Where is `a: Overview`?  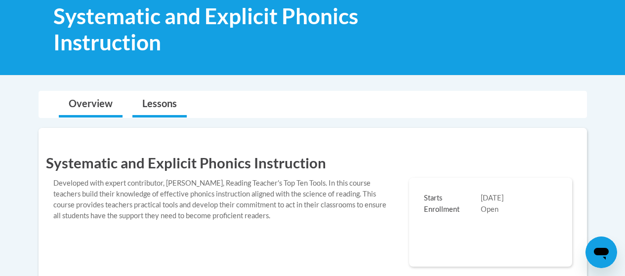 a: Overview is located at coordinates (90, 104).